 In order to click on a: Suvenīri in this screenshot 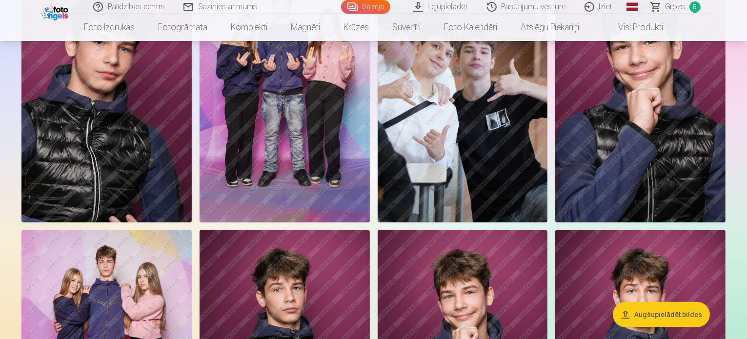, I will do `click(407, 27)`.